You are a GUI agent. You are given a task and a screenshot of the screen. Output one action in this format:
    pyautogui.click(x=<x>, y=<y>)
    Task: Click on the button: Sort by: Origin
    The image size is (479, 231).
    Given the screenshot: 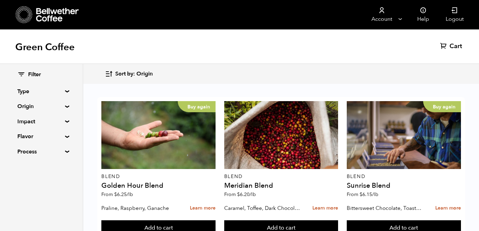 What is the action you would take?
    pyautogui.click(x=129, y=74)
    